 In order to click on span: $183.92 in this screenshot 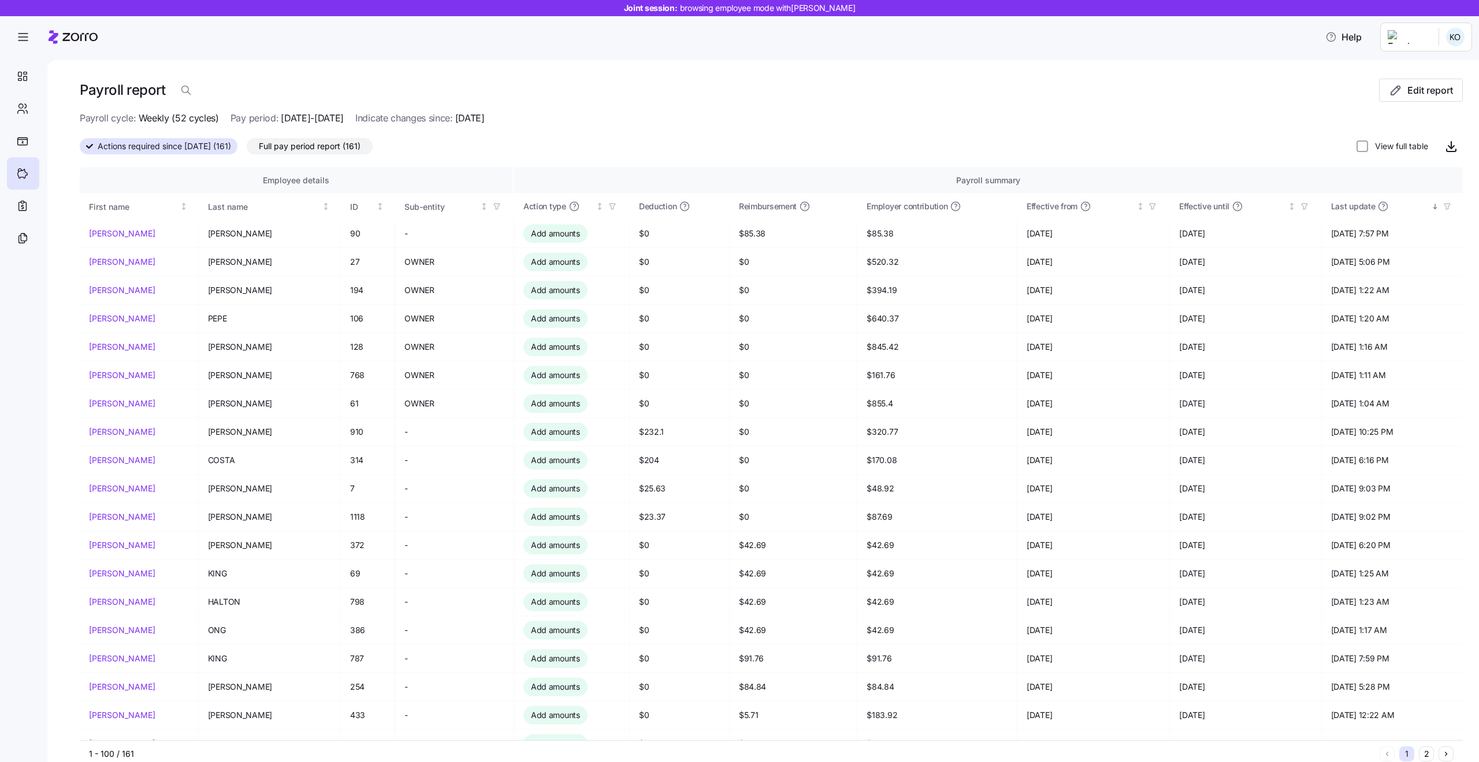, I will do `click(937, 743)`.